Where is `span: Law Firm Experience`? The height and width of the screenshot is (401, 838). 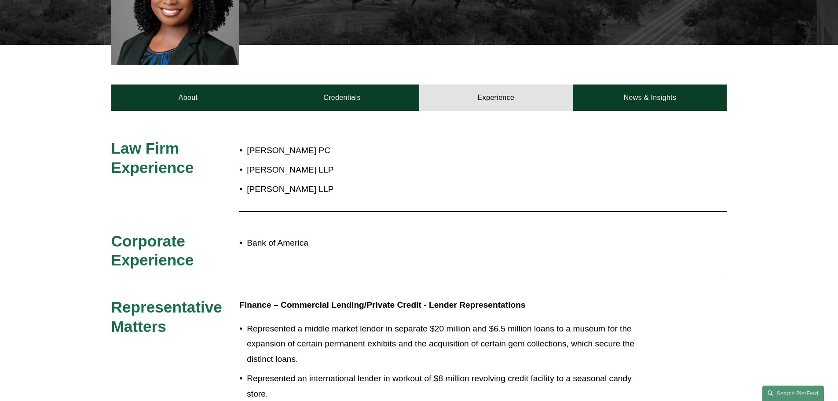
span: Law Firm Experience is located at coordinates (153, 158).